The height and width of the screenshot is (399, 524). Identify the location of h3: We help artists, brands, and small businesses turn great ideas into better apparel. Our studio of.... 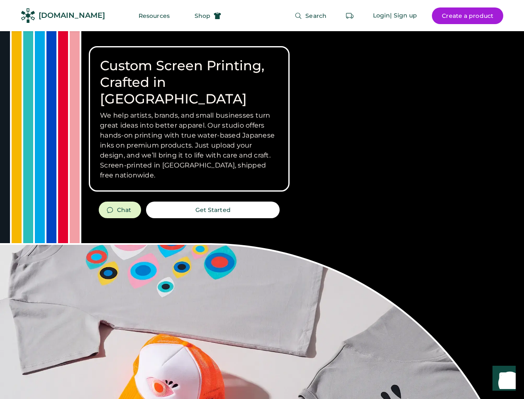
(189, 145).